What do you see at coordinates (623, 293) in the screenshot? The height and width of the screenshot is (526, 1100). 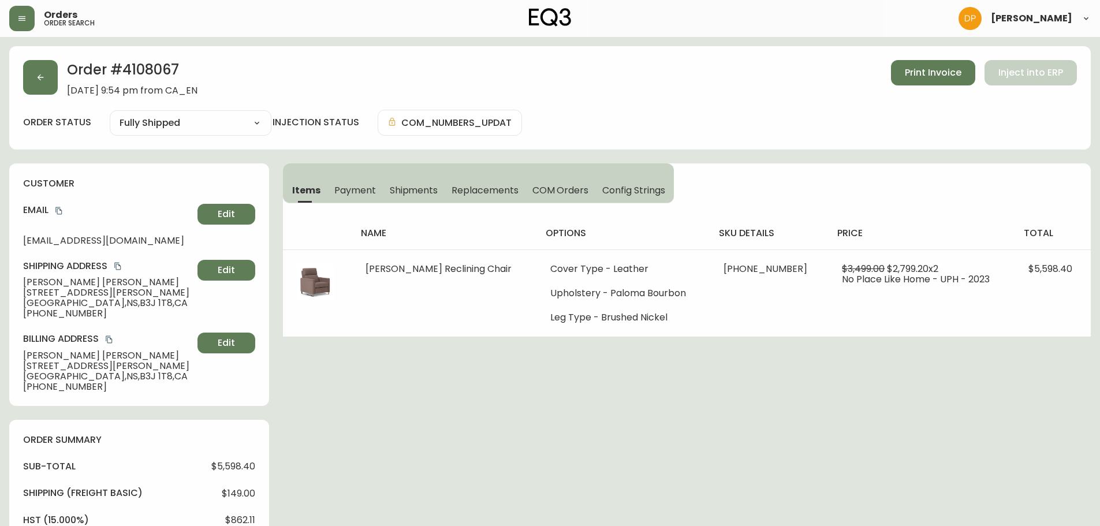 I see `li: Upholstery - Paloma Bourbon` at bounding box center [623, 293].